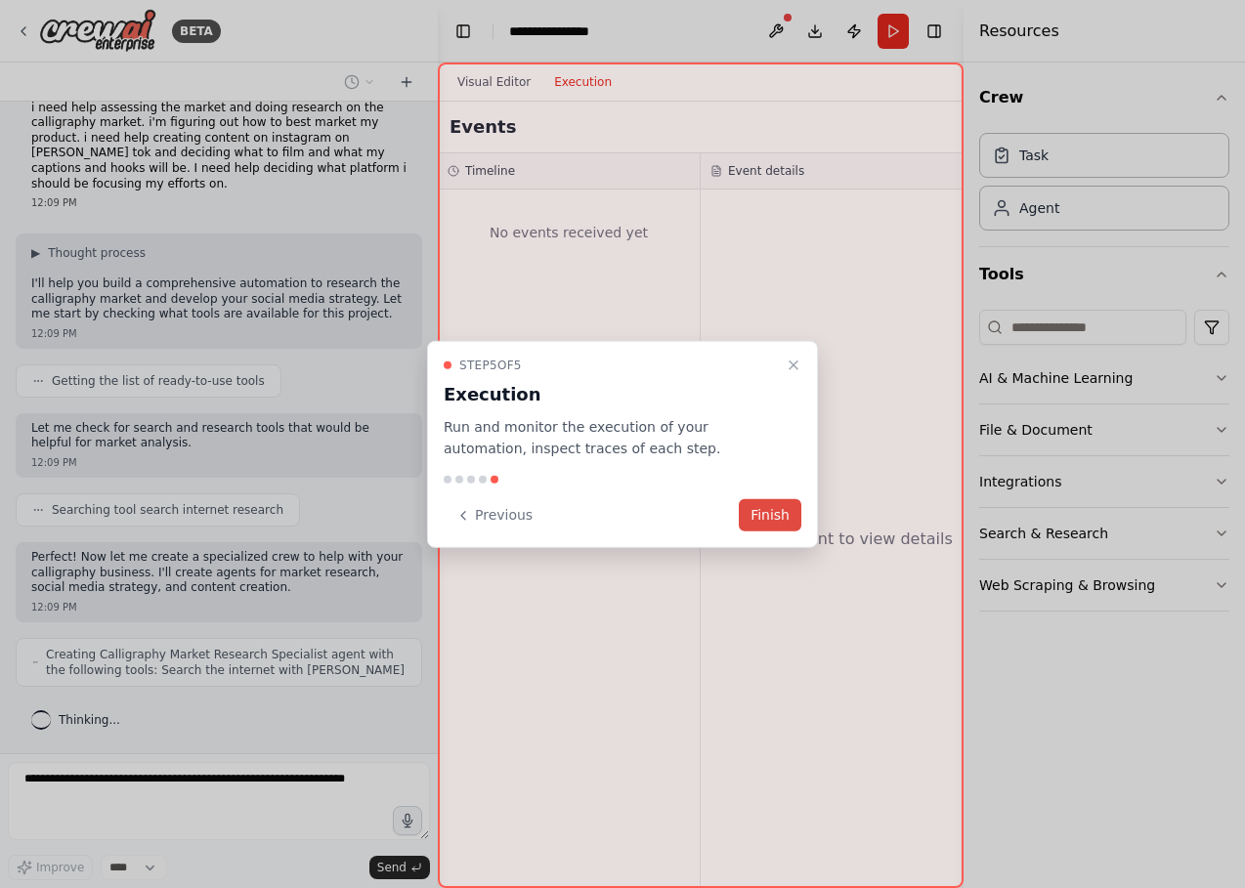  What do you see at coordinates (493, 515) in the screenshot?
I see `button: Previous` at bounding box center [493, 515].